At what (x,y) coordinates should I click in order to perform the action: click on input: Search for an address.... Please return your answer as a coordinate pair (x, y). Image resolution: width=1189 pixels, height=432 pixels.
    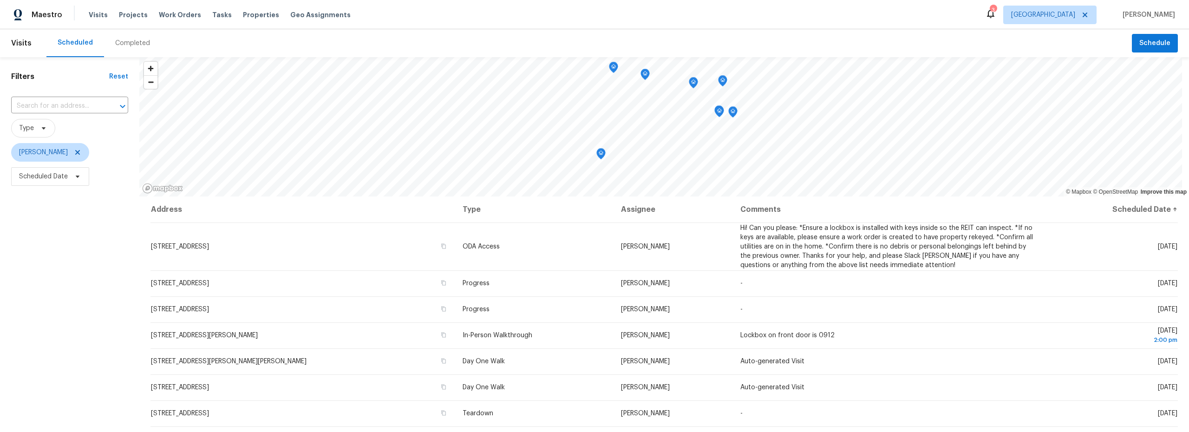
    Looking at the image, I should click on (57, 106).